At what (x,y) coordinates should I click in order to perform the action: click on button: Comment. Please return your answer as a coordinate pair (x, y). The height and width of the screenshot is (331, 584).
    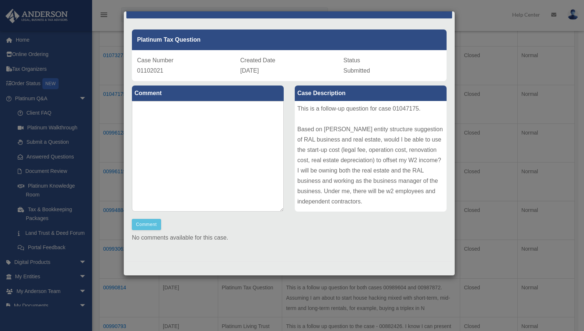
    Looking at the image, I should click on (146, 224).